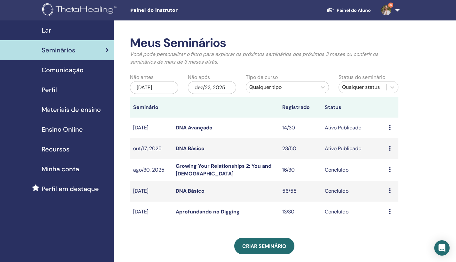 Image resolution: width=456 pixels, height=262 pixels. What do you see at coordinates (208, 212) in the screenshot?
I see `a: Aprofundando no Digging` at bounding box center [208, 212].